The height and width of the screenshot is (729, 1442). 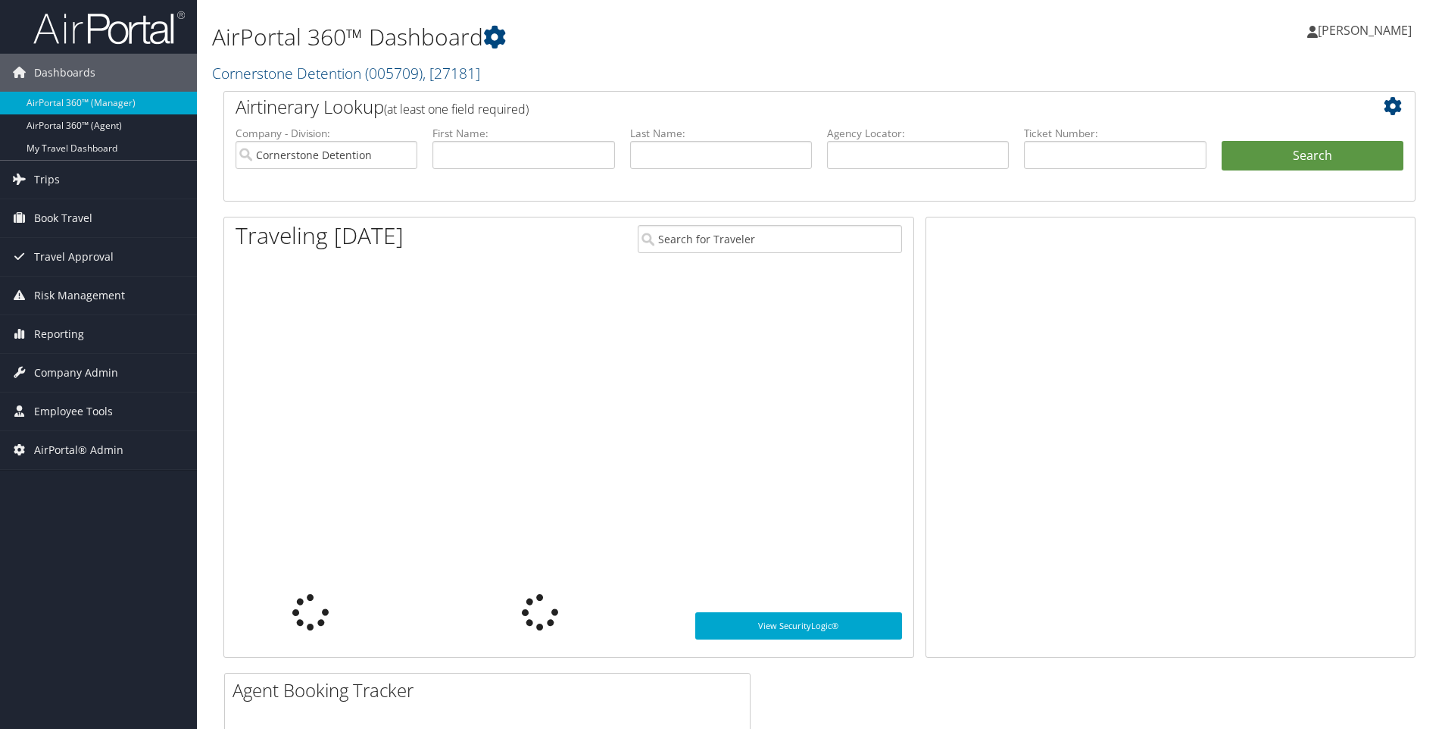 What do you see at coordinates (456, 109) in the screenshot?
I see `span: (at least one field required)` at bounding box center [456, 109].